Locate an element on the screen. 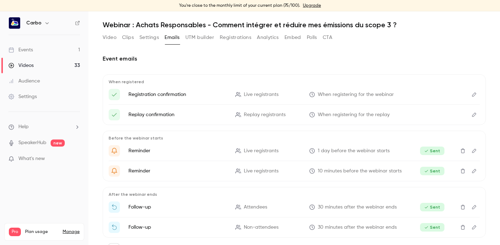 The height and width of the screenshot is (245, 500). span: What's new is located at coordinates (31, 158).